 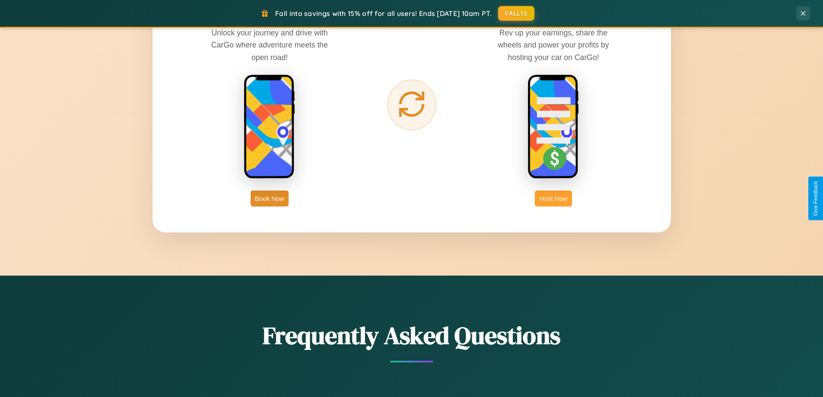 What do you see at coordinates (412, 335) in the screenshot?
I see `h2: Frequently Asked Questions` at bounding box center [412, 335].